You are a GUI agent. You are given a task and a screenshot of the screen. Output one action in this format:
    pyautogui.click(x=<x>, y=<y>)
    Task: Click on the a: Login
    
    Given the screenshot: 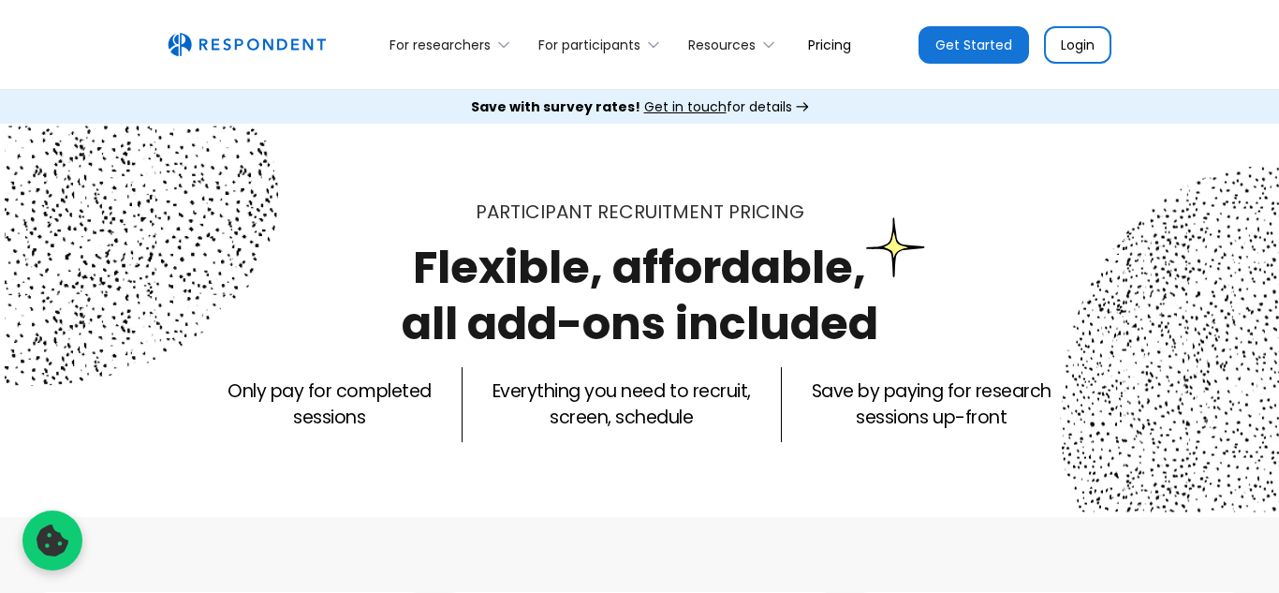 What is the action you would take?
    pyautogui.click(x=1078, y=45)
    